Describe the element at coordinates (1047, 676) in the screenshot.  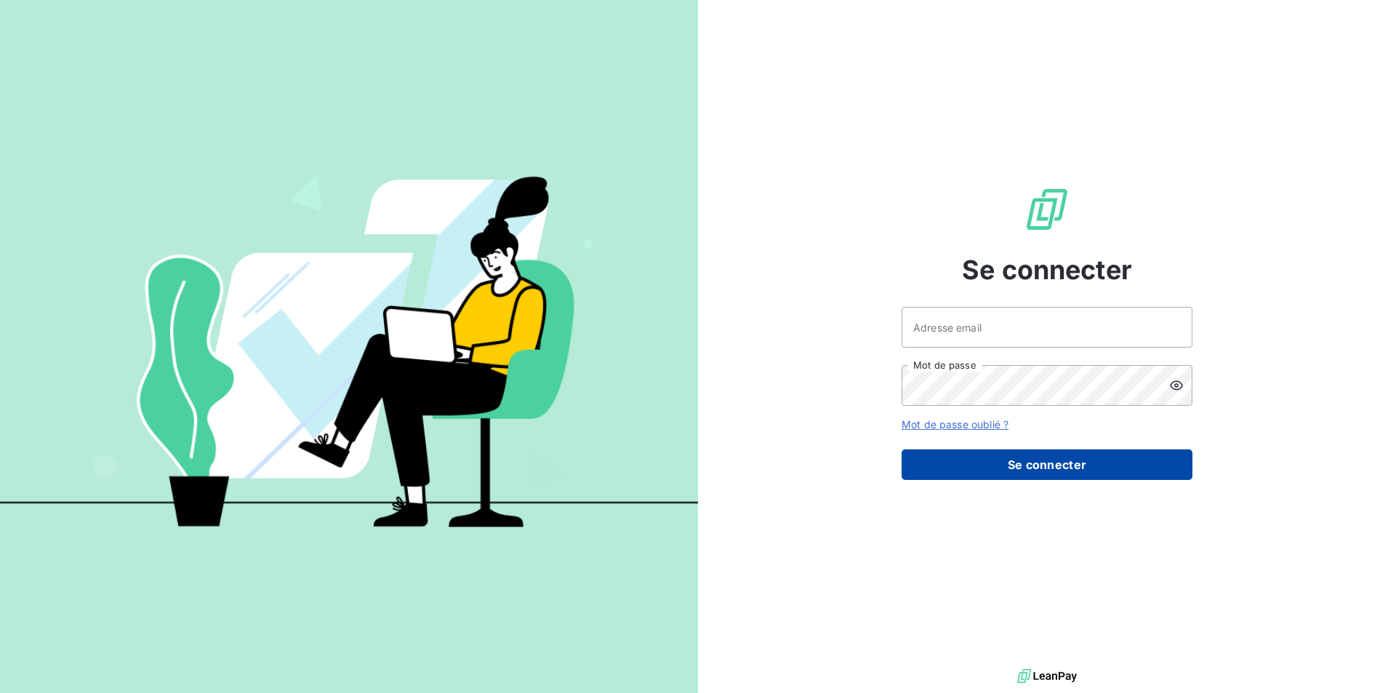
I see `img: logo` at that location.